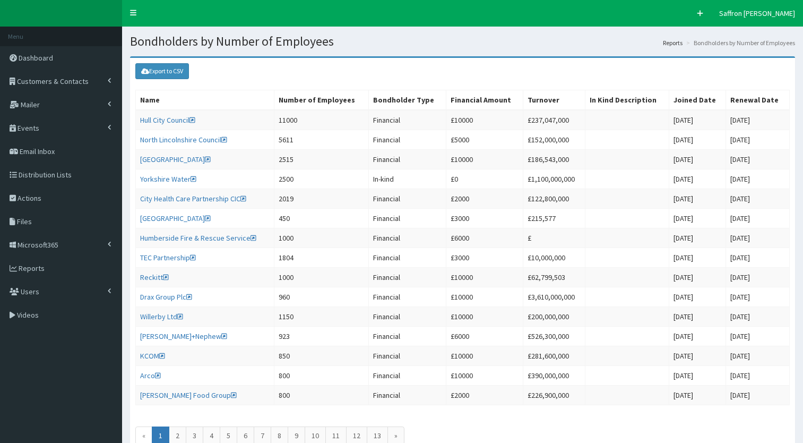  Describe the element at coordinates (168, 257) in the screenshot. I see `a: TEC Partnership` at that location.